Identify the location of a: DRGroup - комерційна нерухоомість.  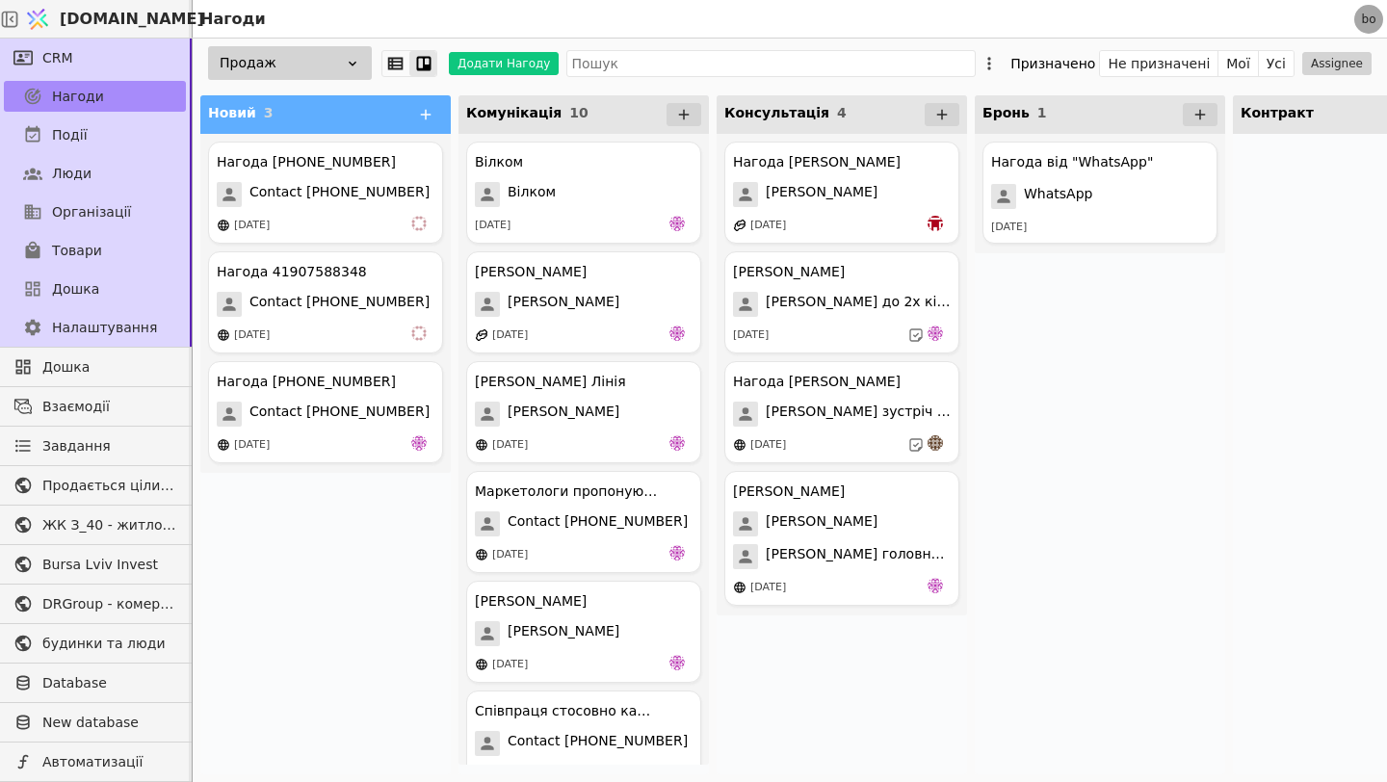
(94, 604).